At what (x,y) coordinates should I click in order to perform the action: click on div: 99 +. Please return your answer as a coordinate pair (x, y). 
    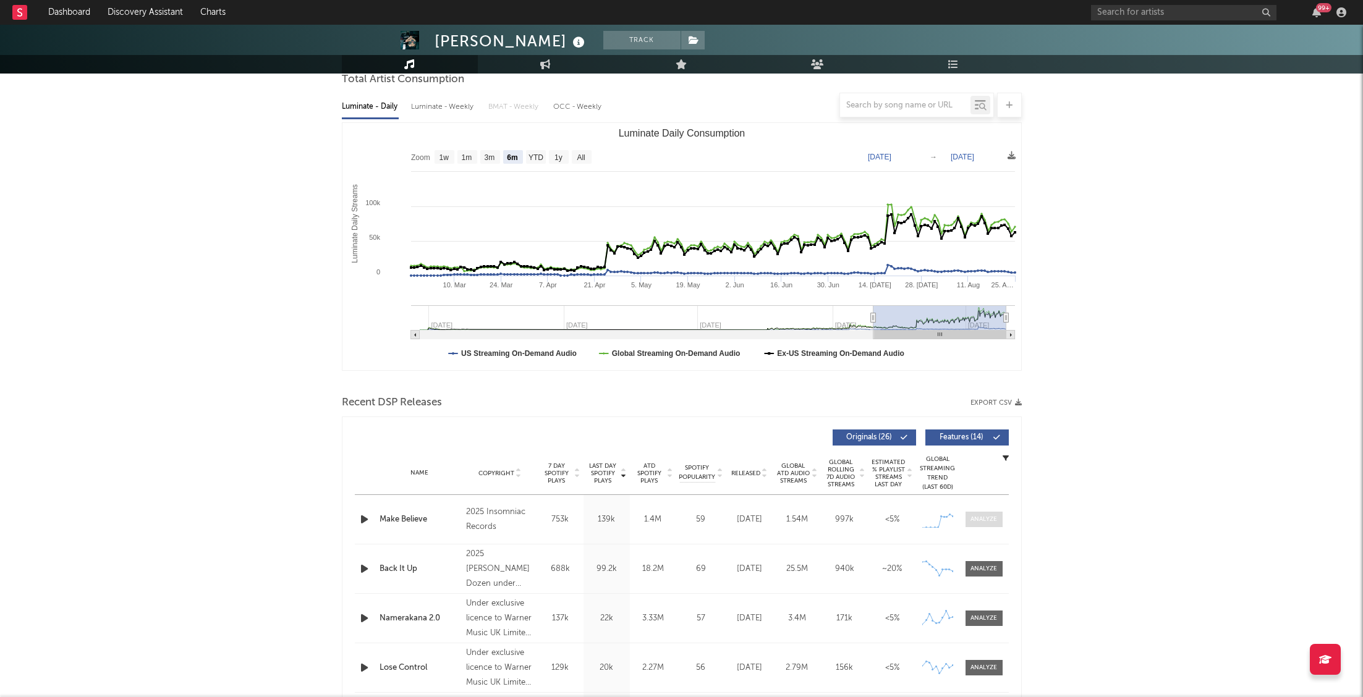
    Looking at the image, I should click on (1324, 7).